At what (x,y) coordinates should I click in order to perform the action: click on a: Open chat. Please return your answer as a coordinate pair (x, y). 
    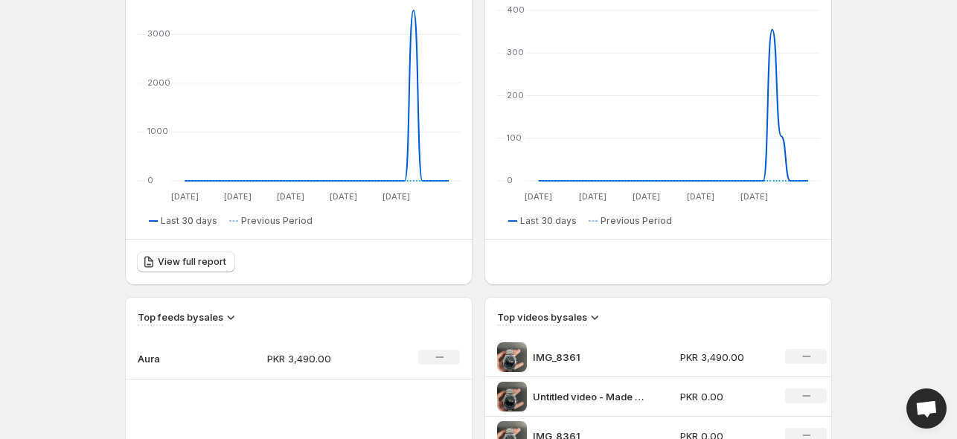
    Looking at the image, I should click on (926, 408).